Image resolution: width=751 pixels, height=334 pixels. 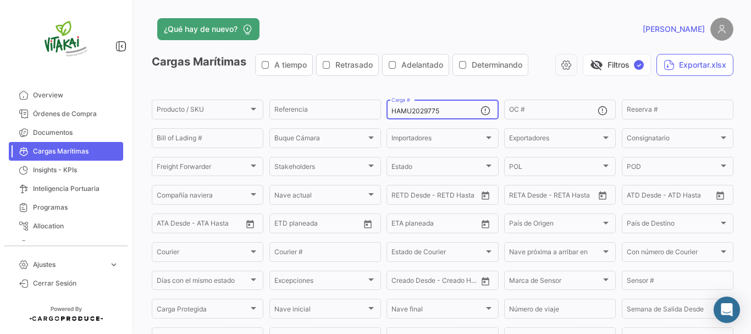 I want to click on input: Creado Desde, so click(x=410, y=282).